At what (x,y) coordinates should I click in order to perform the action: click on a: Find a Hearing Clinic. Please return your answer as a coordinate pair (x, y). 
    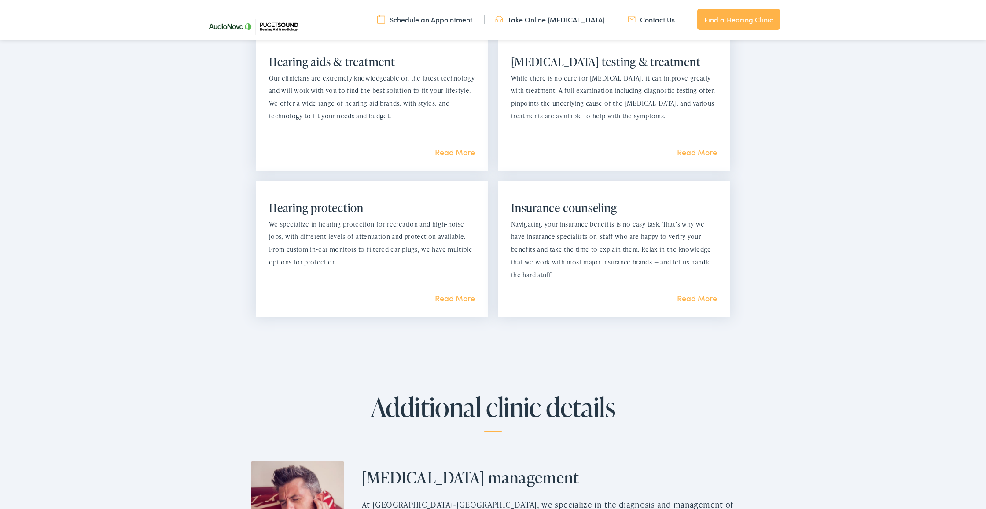
    Looking at the image, I should click on (739, 19).